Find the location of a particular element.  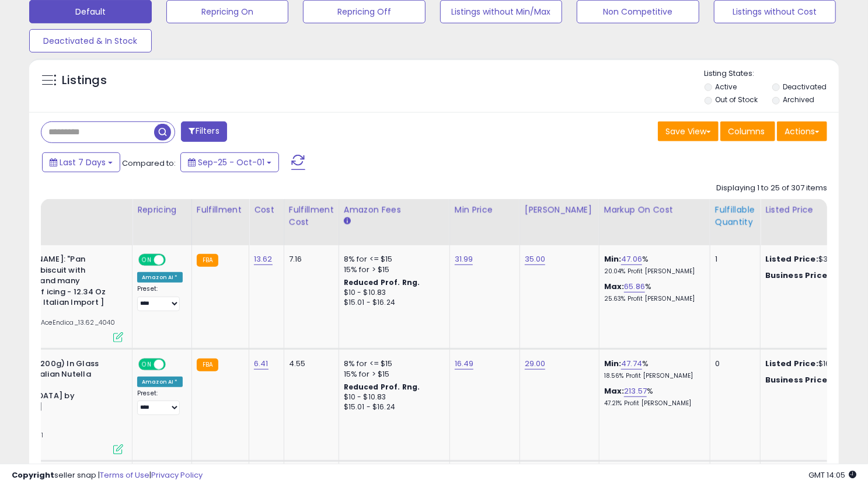

a: 13.62 is located at coordinates (263, 259).